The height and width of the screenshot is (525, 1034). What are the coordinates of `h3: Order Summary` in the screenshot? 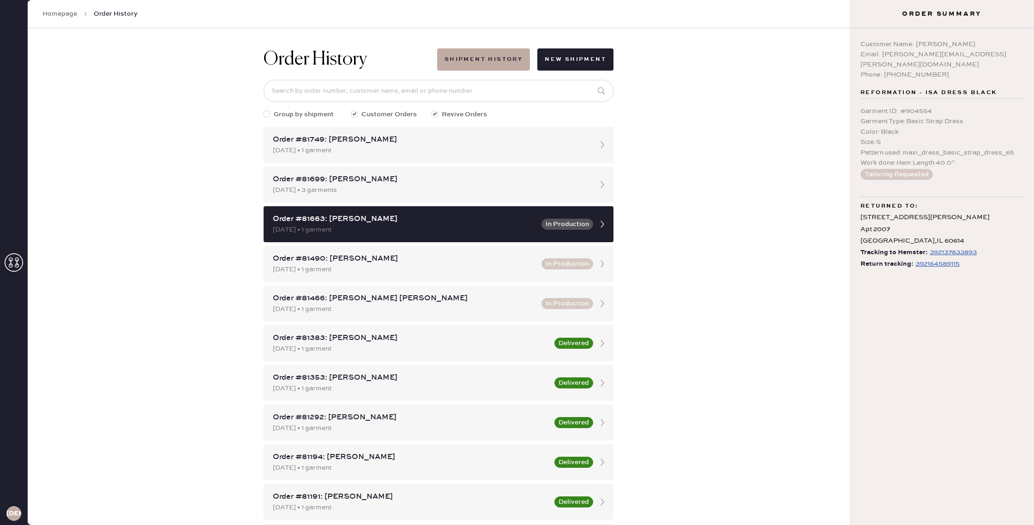 It's located at (941, 14).